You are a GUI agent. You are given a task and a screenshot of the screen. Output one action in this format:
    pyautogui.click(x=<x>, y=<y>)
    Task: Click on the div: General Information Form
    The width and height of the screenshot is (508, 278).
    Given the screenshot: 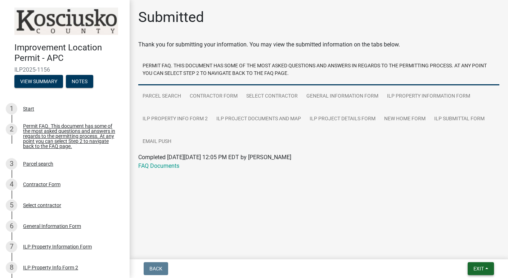 What is the action you would take?
    pyautogui.click(x=52, y=226)
    